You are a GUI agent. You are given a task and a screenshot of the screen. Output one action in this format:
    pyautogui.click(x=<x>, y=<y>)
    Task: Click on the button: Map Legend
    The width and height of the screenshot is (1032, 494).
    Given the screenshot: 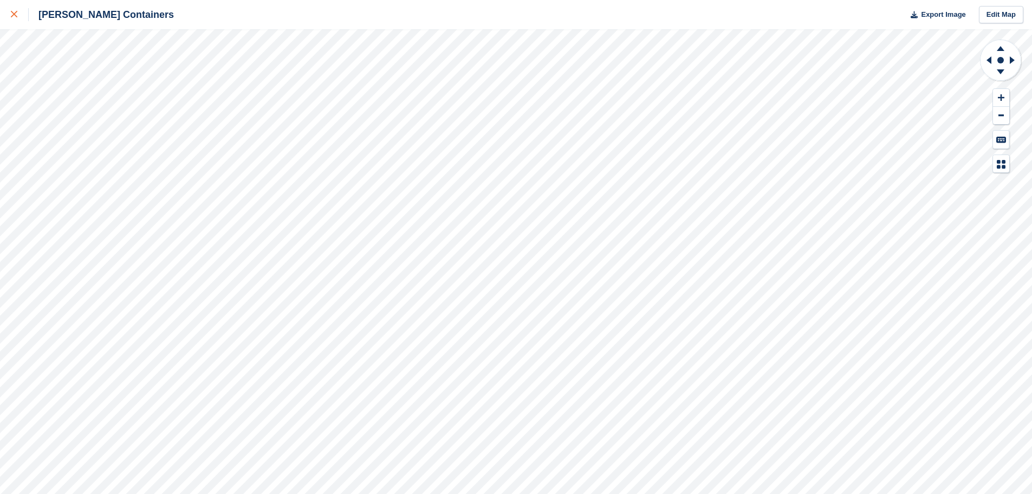 What is the action you would take?
    pyautogui.click(x=1001, y=164)
    